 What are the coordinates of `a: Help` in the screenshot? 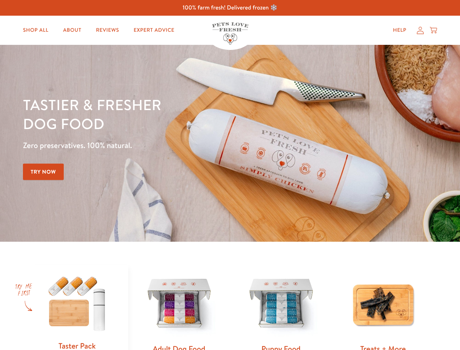 It's located at (399, 30).